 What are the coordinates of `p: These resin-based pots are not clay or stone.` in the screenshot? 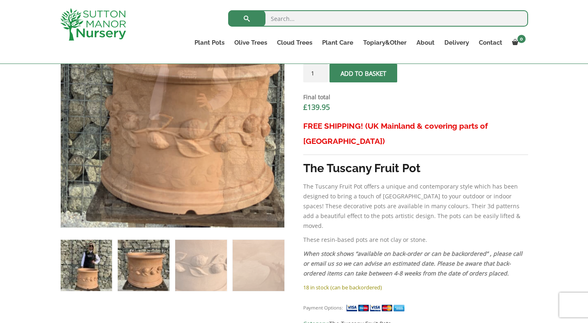 It's located at (415, 240).